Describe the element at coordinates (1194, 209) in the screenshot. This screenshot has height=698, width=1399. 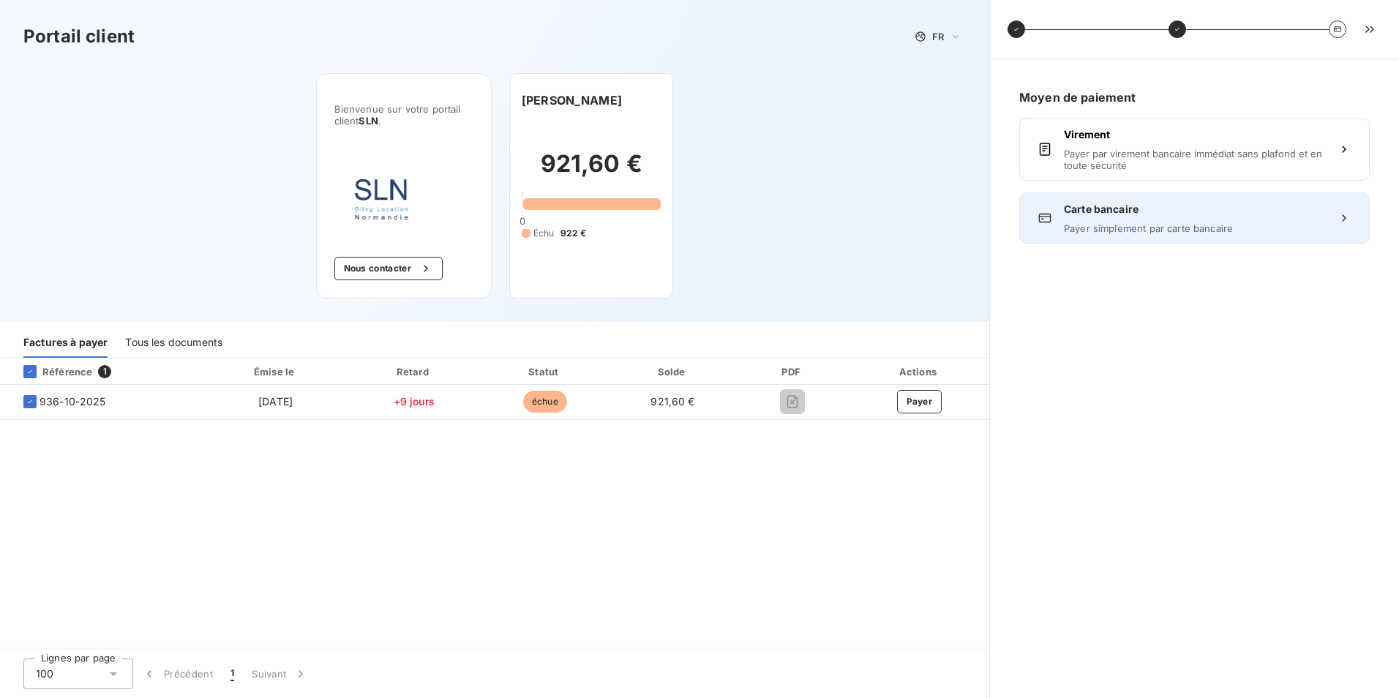
I see `span: Carte bancaire` at that location.